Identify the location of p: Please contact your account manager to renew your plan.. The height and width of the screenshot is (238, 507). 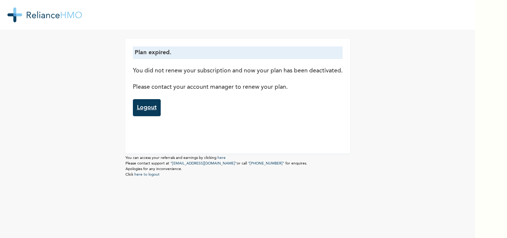
(238, 87).